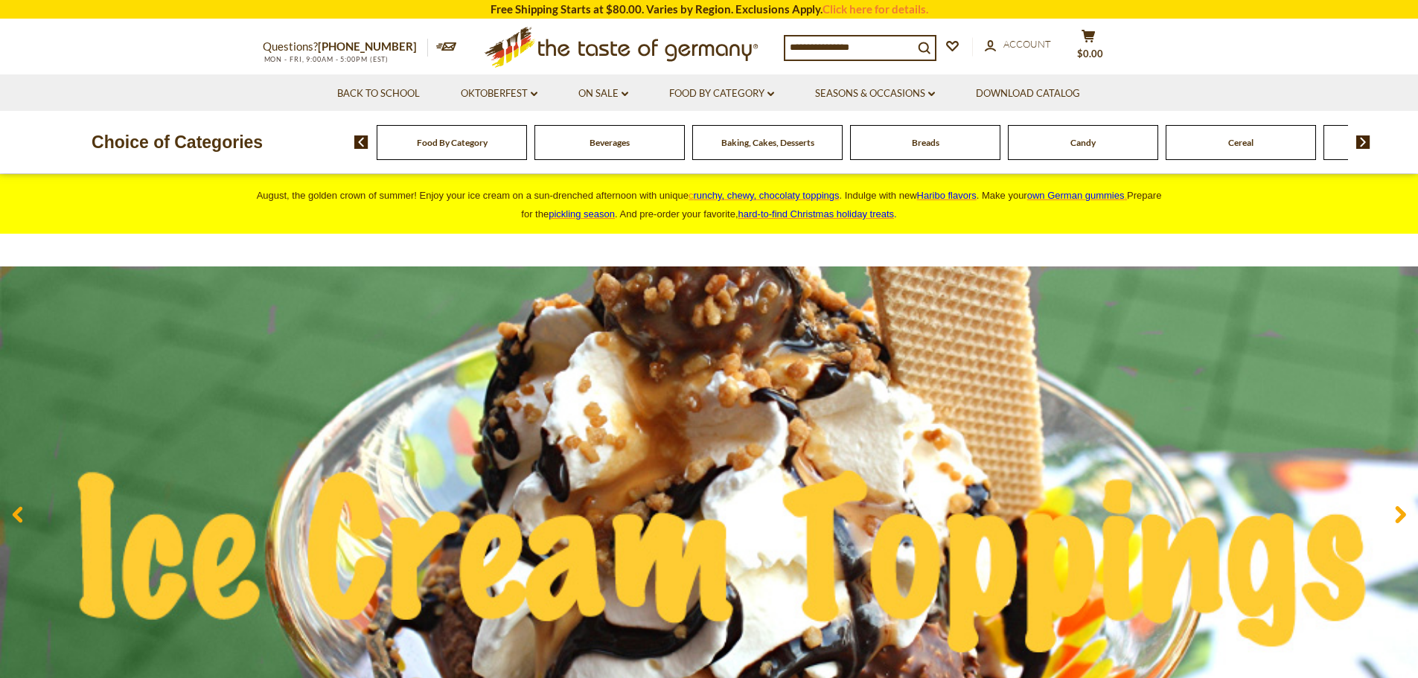 Image resolution: width=1418 pixels, height=678 pixels. Describe the element at coordinates (1083, 142) in the screenshot. I see `a: Candy` at that location.